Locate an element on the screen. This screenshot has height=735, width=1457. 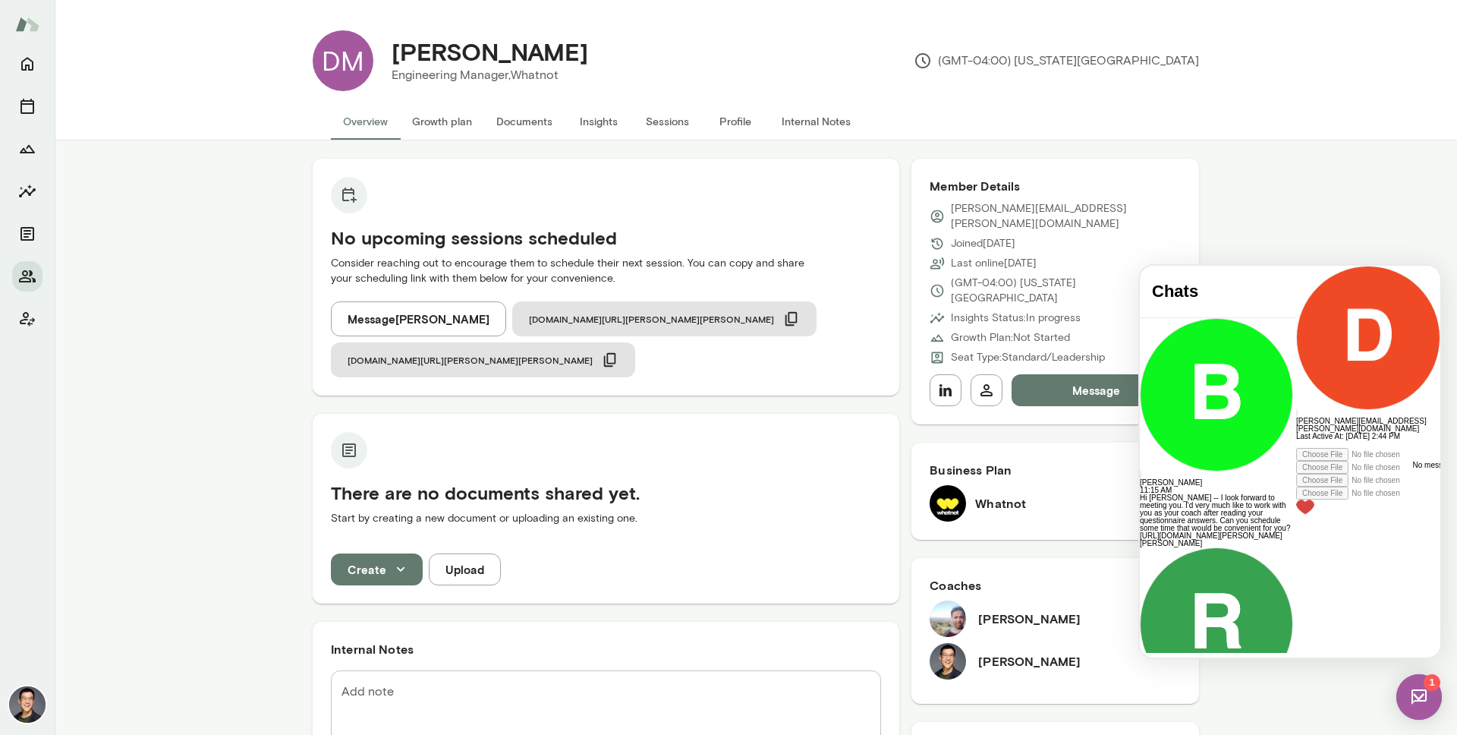
h5: There are no documents shared yet. is located at coordinates (606, 493).